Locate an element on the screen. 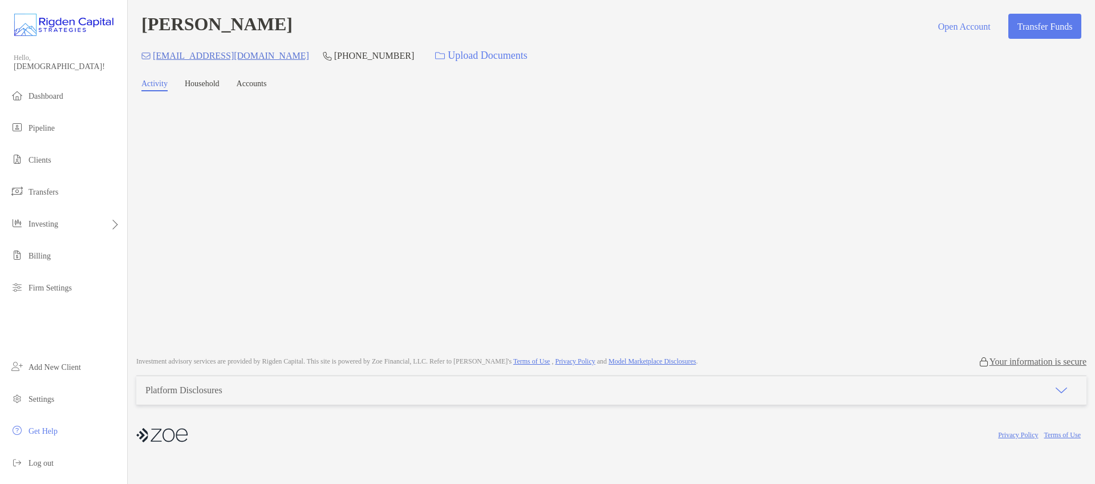 The width and height of the screenshot is (1095, 484). span: Investing is located at coordinates (43, 224).